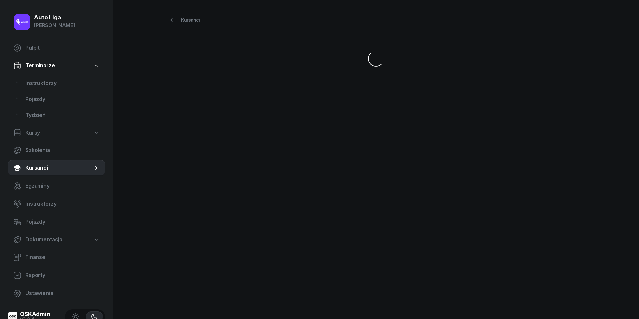 Image resolution: width=639 pixels, height=319 pixels. Describe the element at coordinates (56, 66) in the screenshot. I see `a: Terminarze` at that location.